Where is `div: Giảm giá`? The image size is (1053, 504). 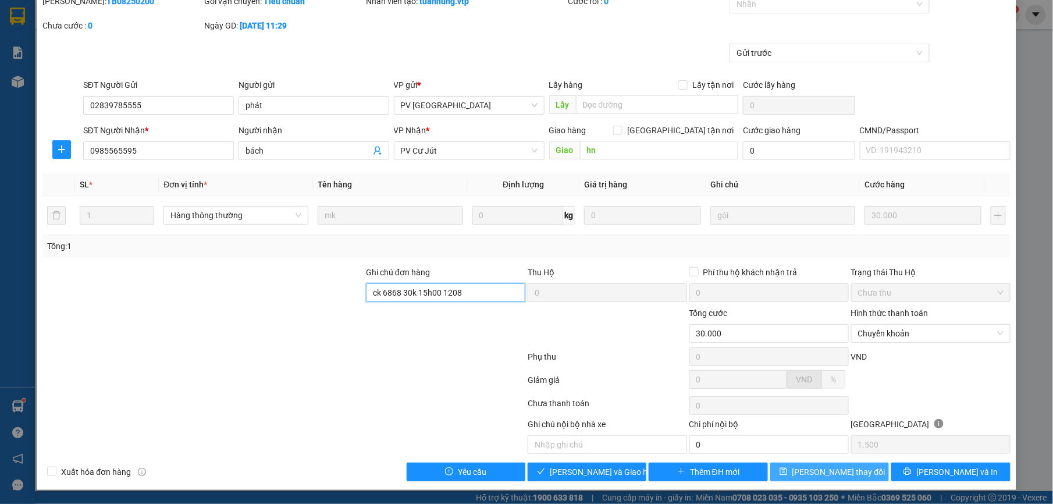
div: Giảm giá is located at coordinates (607, 383).